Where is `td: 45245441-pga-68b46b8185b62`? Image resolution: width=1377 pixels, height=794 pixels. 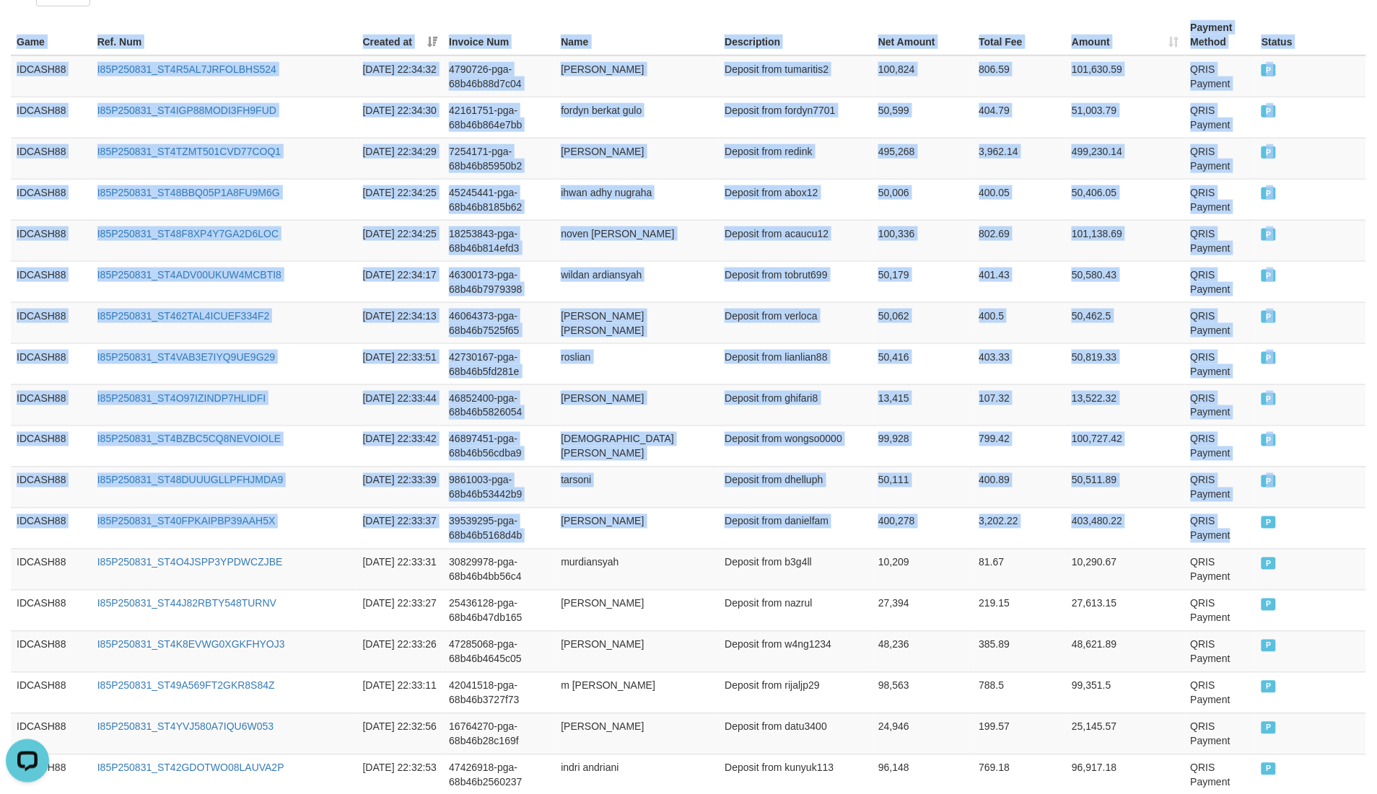 td: 45245441-pga-68b46b8185b62 is located at coordinates (499, 199).